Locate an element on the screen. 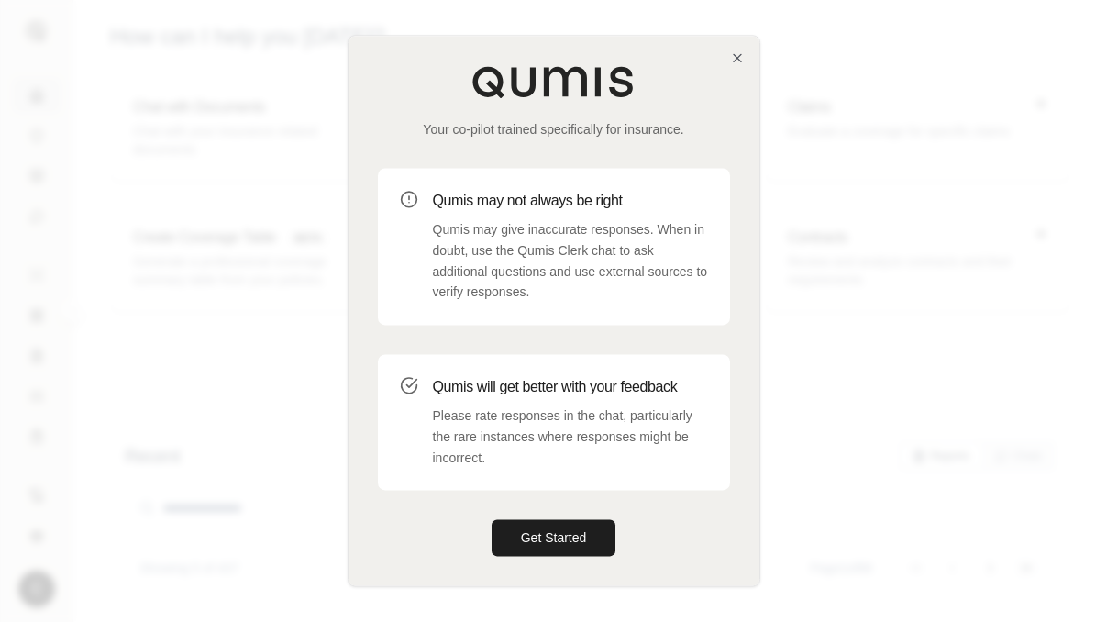  h3: Qumis will get better with your feedback is located at coordinates (571, 387).